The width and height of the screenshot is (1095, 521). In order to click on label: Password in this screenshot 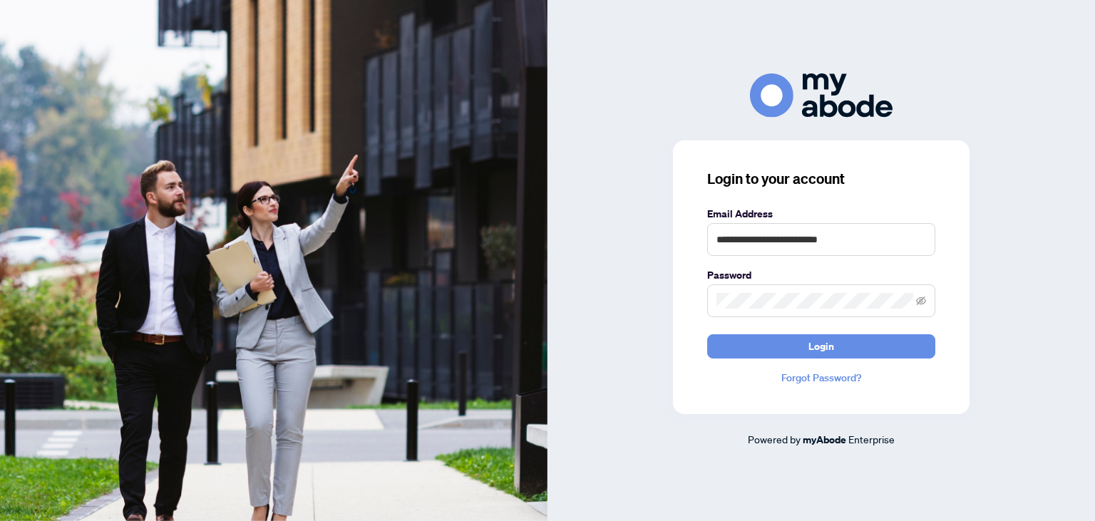, I will do `click(821, 275)`.